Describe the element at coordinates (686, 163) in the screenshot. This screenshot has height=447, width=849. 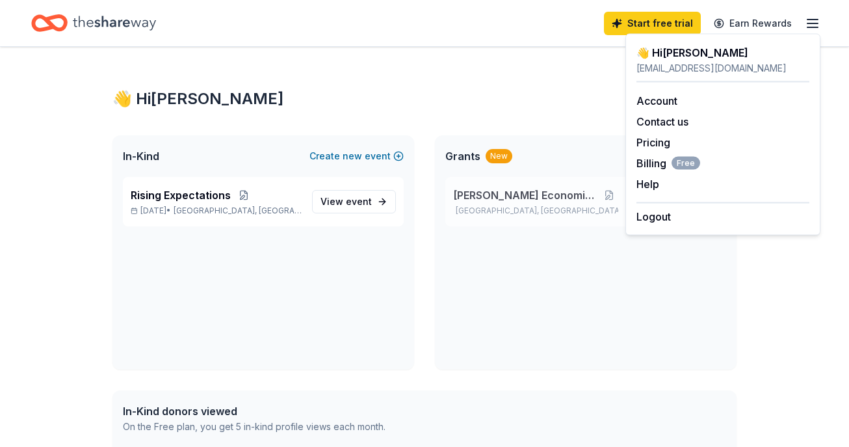
I see `span: Free` at that location.